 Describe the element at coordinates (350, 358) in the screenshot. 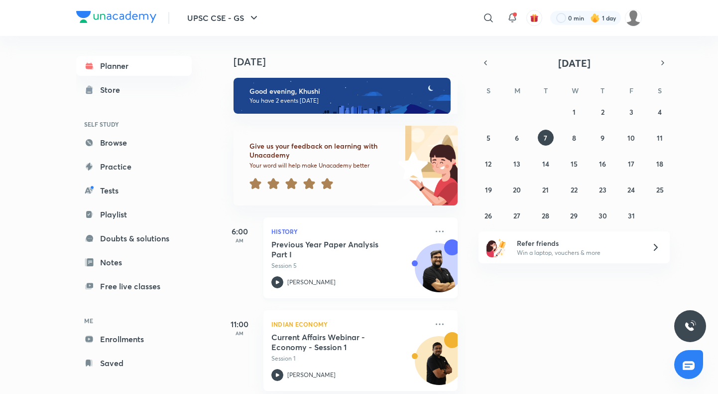

I see `p: Session 1` at that location.